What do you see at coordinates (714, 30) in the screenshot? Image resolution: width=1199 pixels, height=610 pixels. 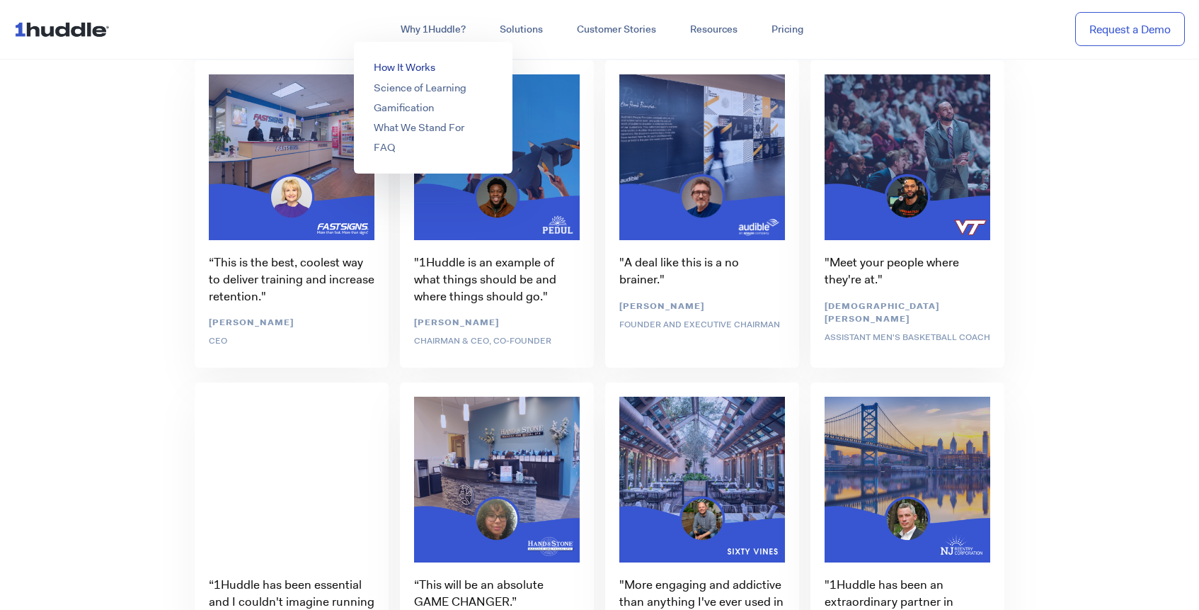 I see `a: Resources` at bounding box center [714, 30].